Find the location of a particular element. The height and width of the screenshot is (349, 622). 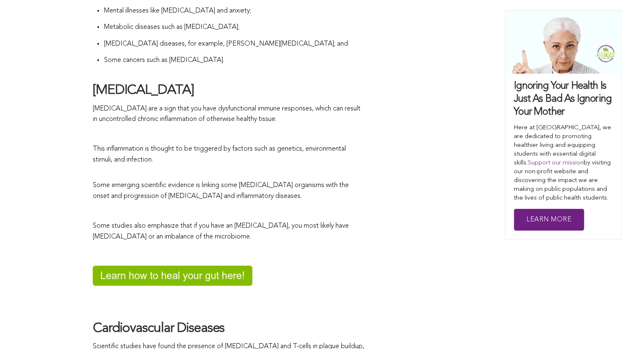

a: Learn More is located at coordinates (549, 219).